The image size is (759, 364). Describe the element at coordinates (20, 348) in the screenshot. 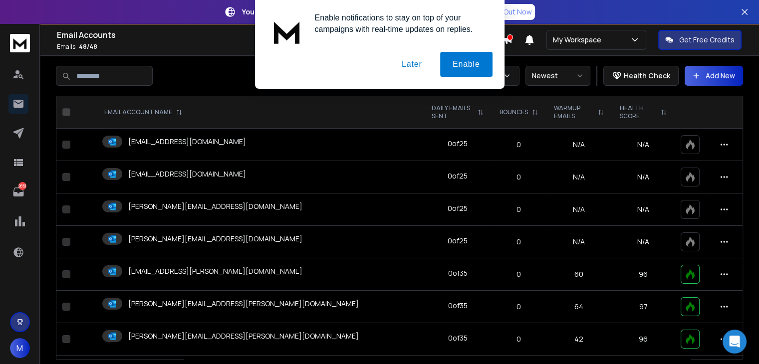

I see `span: M` at that location.